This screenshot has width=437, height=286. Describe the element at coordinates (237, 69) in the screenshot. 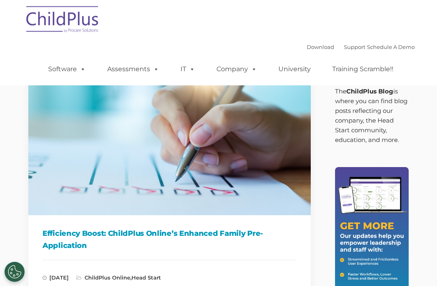

I see `a: Company` at that location.